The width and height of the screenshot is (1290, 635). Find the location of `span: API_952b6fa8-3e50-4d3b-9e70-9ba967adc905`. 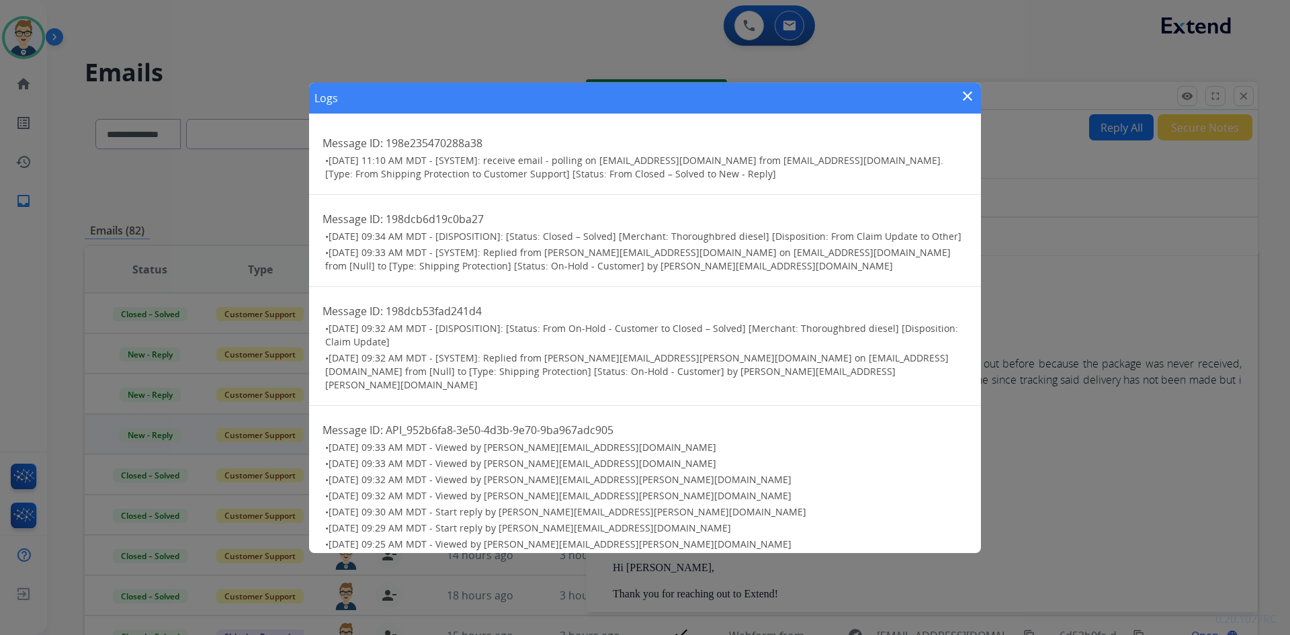

span: API_952b6fa8-3e50-4d3b-9e70-9ba967adc905 is located at coordinates (499, 430).